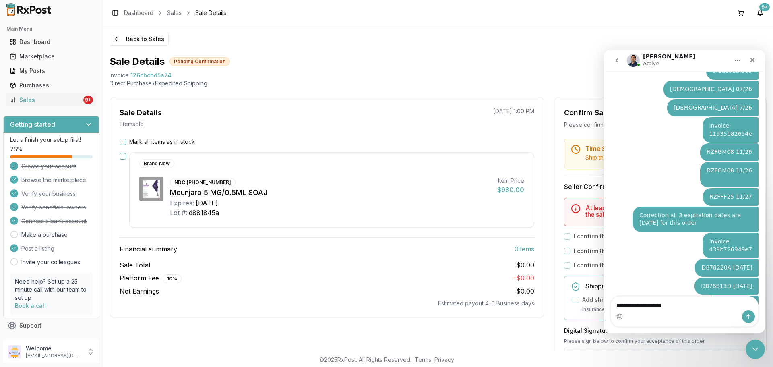 This screenshot has height=367, width=773. What do you see at coordinates (126, 196) in the screenshot?
I see `div: Invoice 439b726949e7` at bounding box center [126, 196].